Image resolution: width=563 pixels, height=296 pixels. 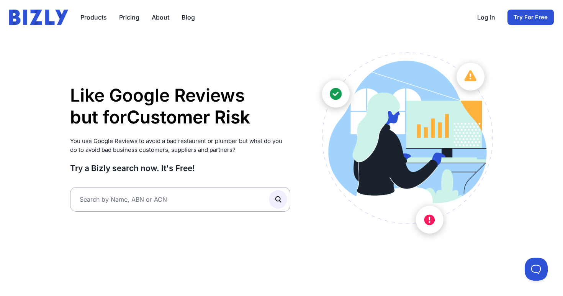 I want to click on h3: Try a Bizly search now. It's Free!, so click(x=180, y=168).